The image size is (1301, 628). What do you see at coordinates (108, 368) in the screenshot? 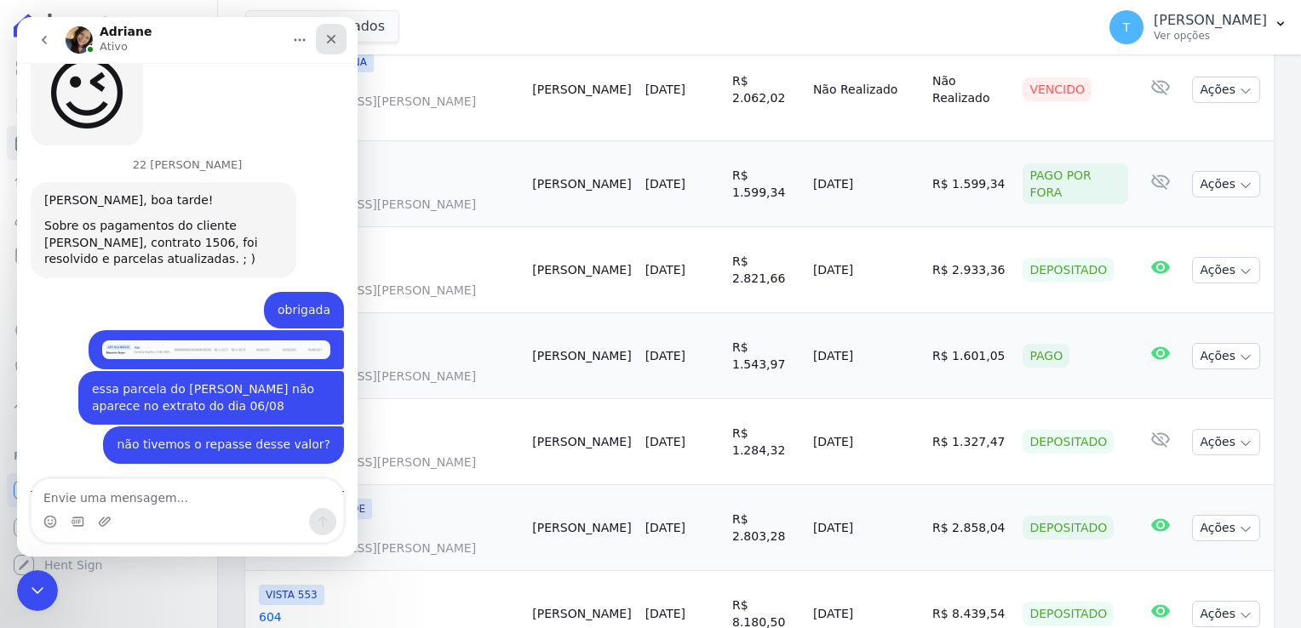
I see `a: Negativação` at bounding box center [108, 368].